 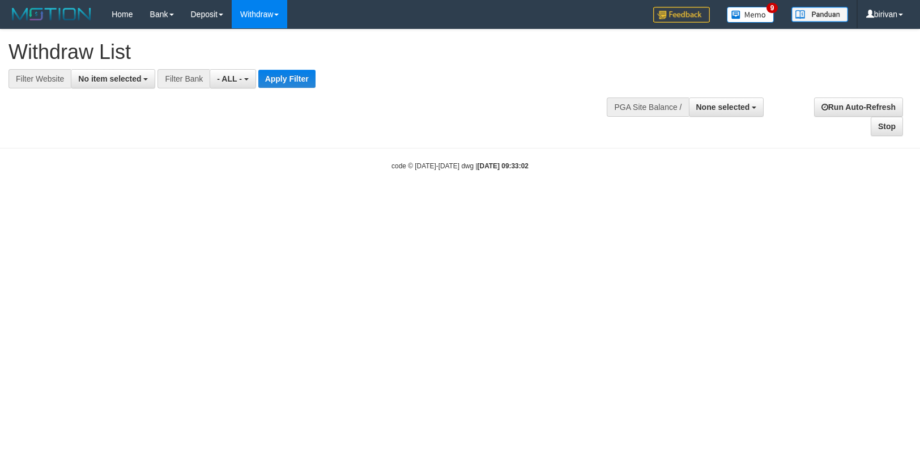 What do you see at coordinates (287, 79) in the screenshot?
I see `button: Apply Filter` at bounding box center [287, 79].